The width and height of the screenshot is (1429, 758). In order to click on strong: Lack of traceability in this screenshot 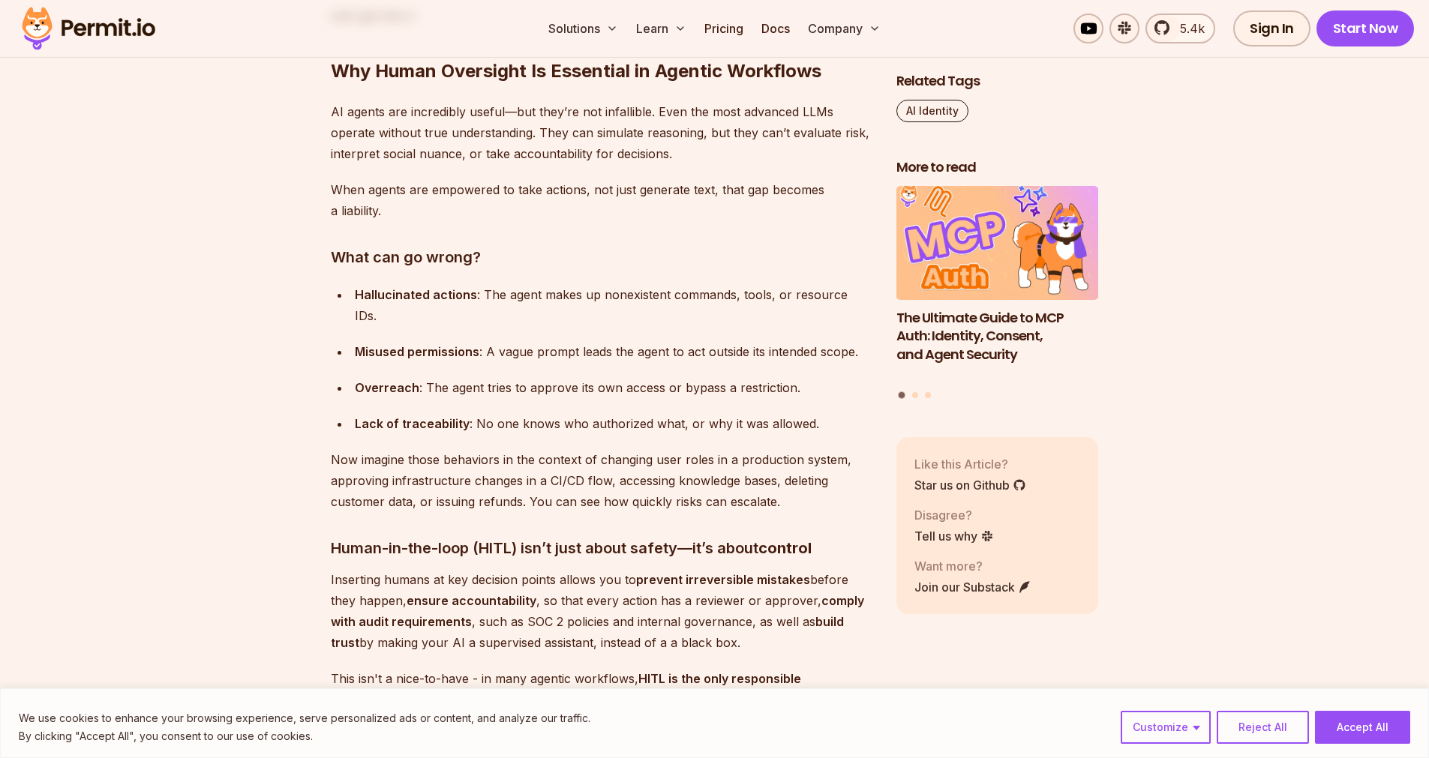, I will do `click(412, 424)`.